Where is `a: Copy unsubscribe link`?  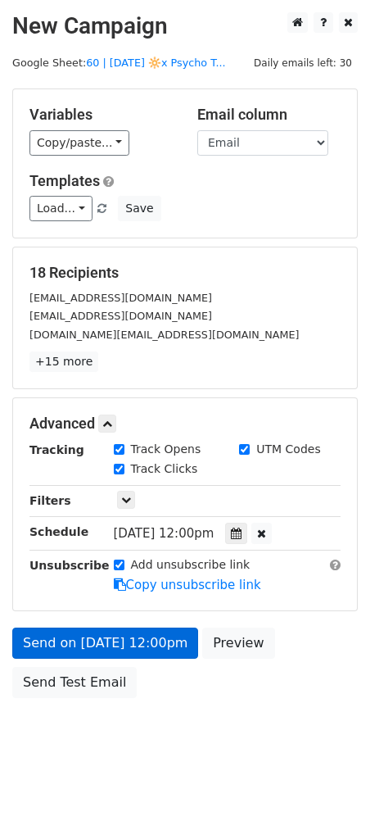
a: Copy unsubscribe link is located at coordinates (188, 585).